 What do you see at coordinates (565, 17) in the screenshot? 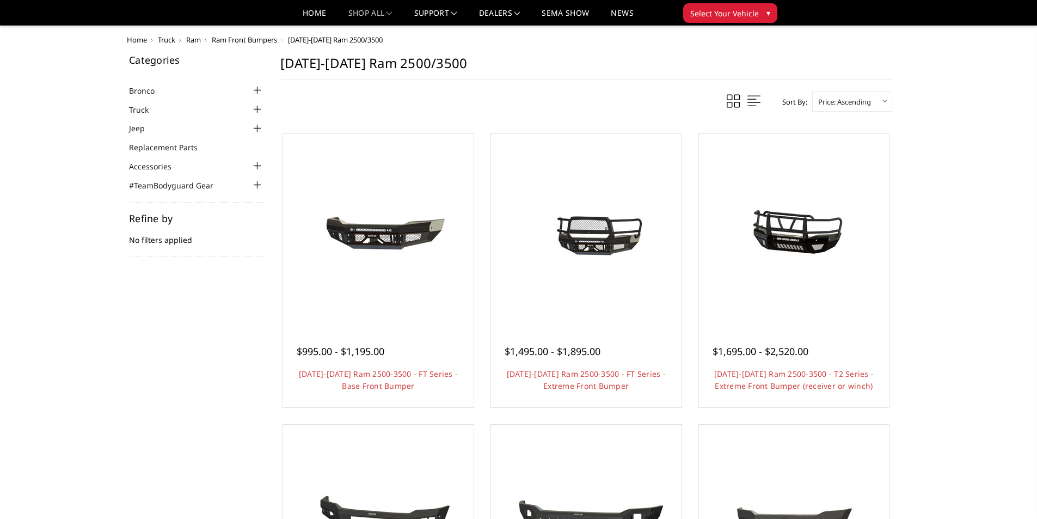
I see `a: SEMA Show` at bounding box center [565, 17].